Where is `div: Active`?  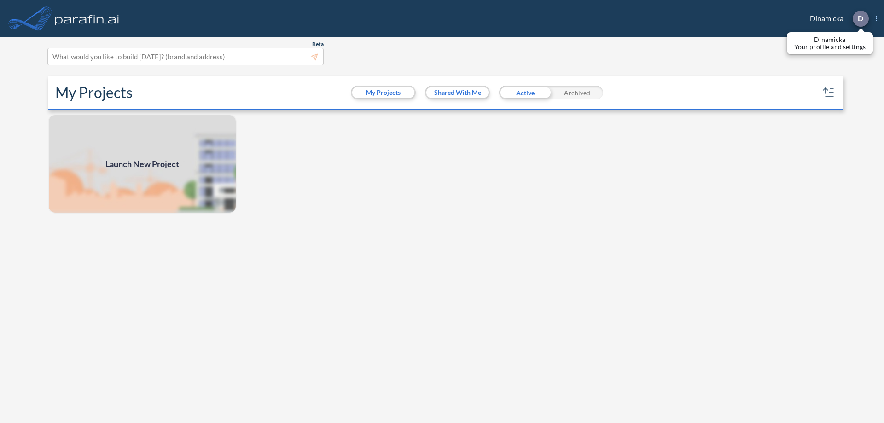
div: Active is located at coordinates (525, 93).